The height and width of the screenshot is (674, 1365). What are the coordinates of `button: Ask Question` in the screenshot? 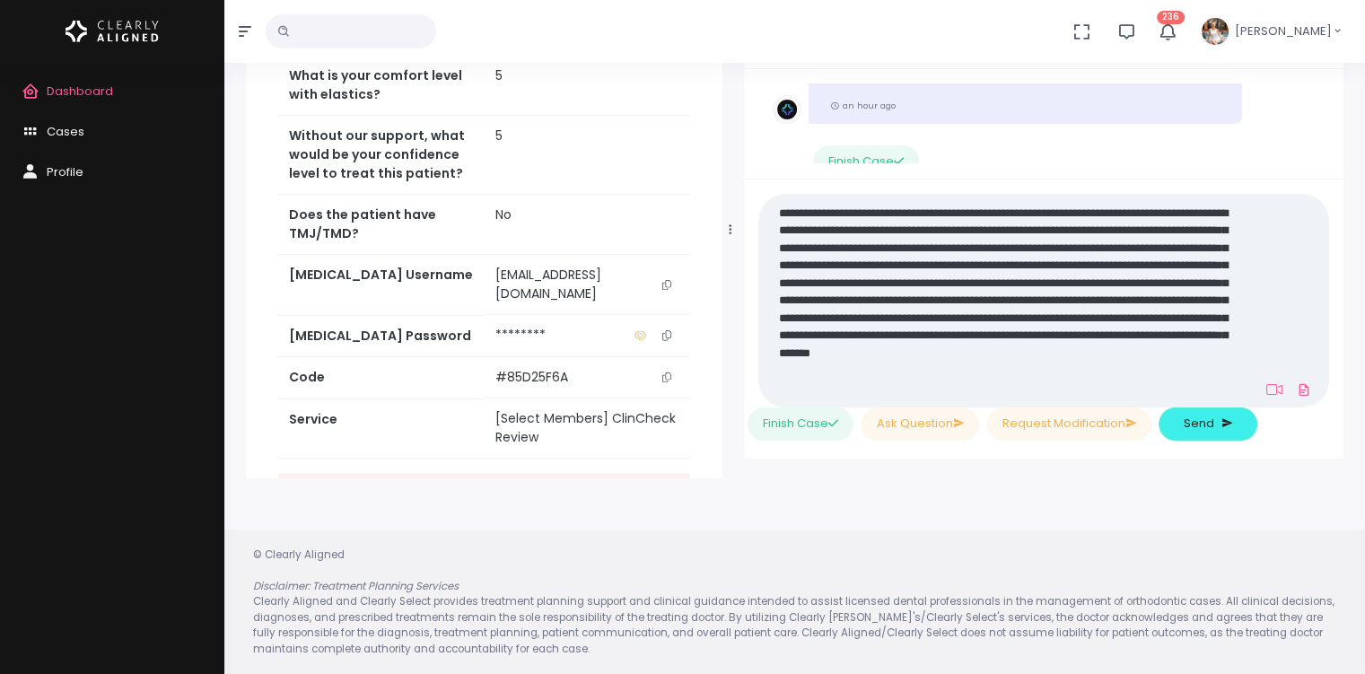 It's located at (920, 424).